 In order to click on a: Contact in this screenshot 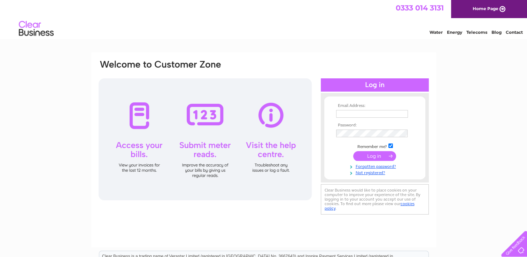, I will do `click(514, 32)`.